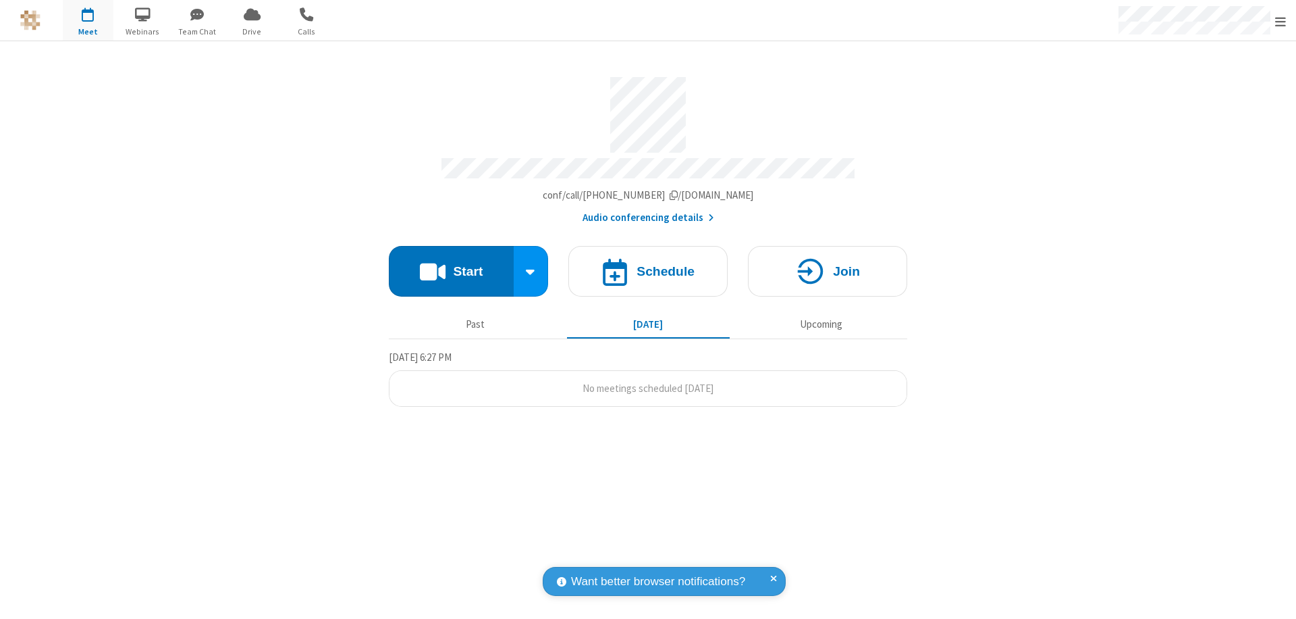 Image resolution: width=1296 pixels, height=619 pixels. Describe the element at coordinates (88, 32) in the screenshot. I see `span: Meet` at that location.